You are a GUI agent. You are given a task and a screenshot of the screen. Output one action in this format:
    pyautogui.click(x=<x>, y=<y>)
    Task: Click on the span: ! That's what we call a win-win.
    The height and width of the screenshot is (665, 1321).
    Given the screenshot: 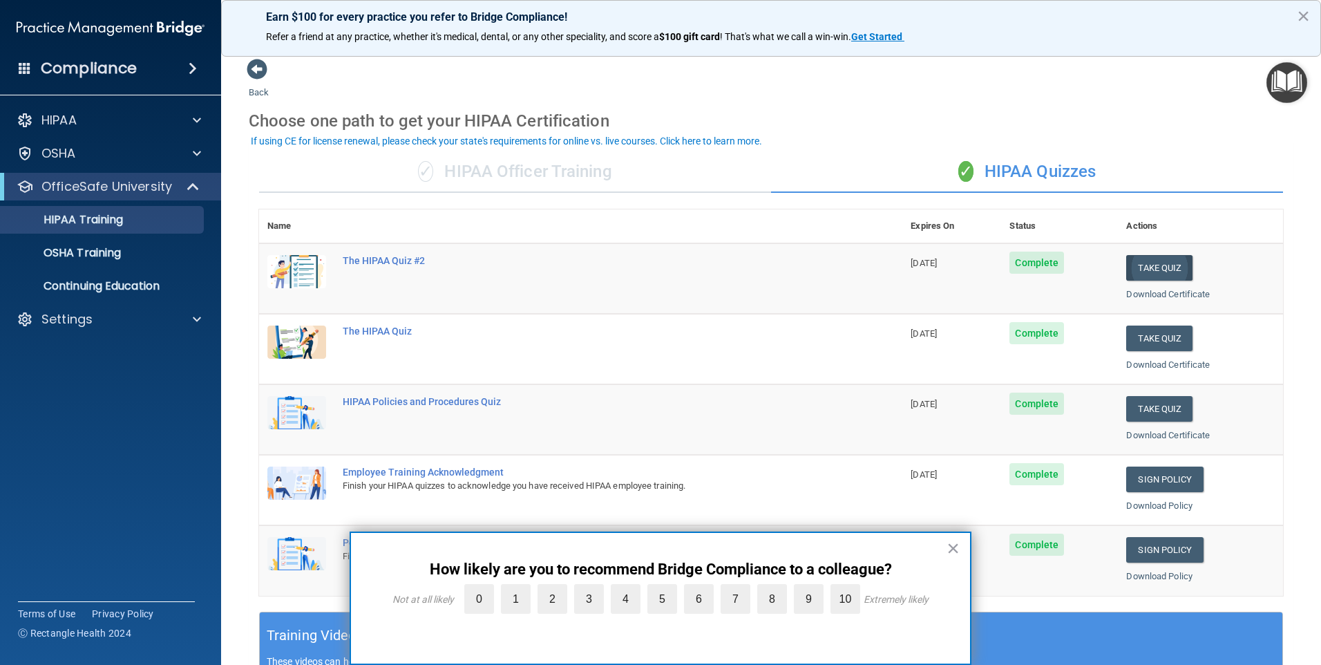 What is the action you would take?
    pyautogui.click(x=786, y=37)
    